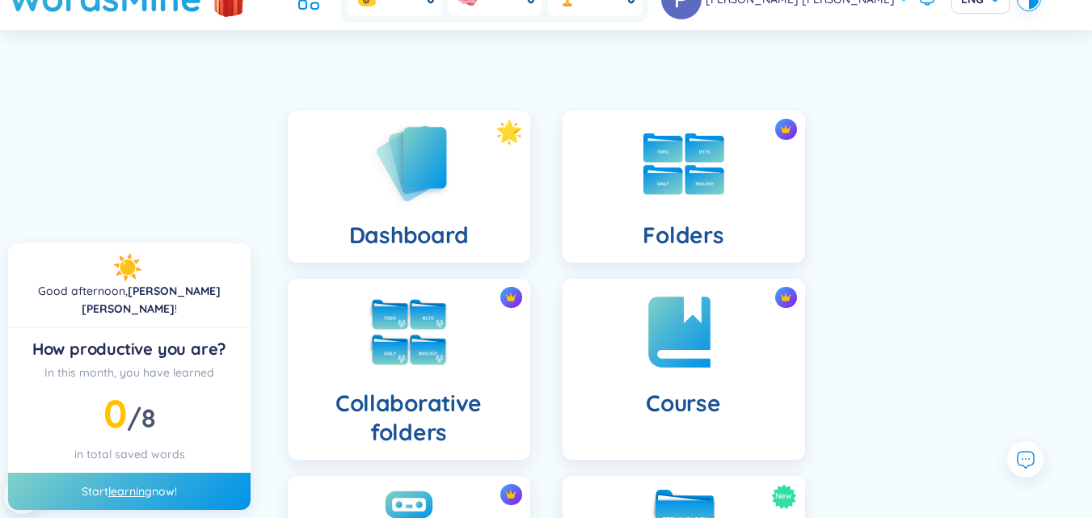 The height and width of the screenshot is (518, 1092). What do you see at coordinates (149, 418) in the screenshot?
I see `span: 8` at bounding box center [149, 418].